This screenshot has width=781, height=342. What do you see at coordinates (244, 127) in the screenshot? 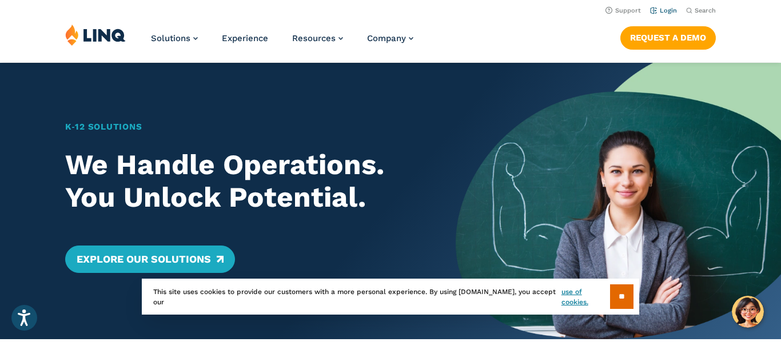
I see `h1: K‑12 Solutions` at bounding box center [244, 127].